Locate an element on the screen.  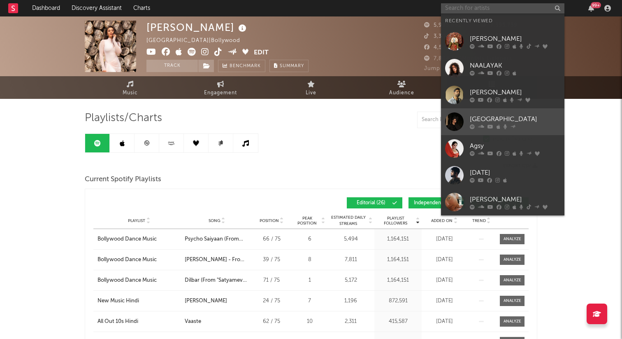
div: 5,494 is located at coordinates (351, 239).